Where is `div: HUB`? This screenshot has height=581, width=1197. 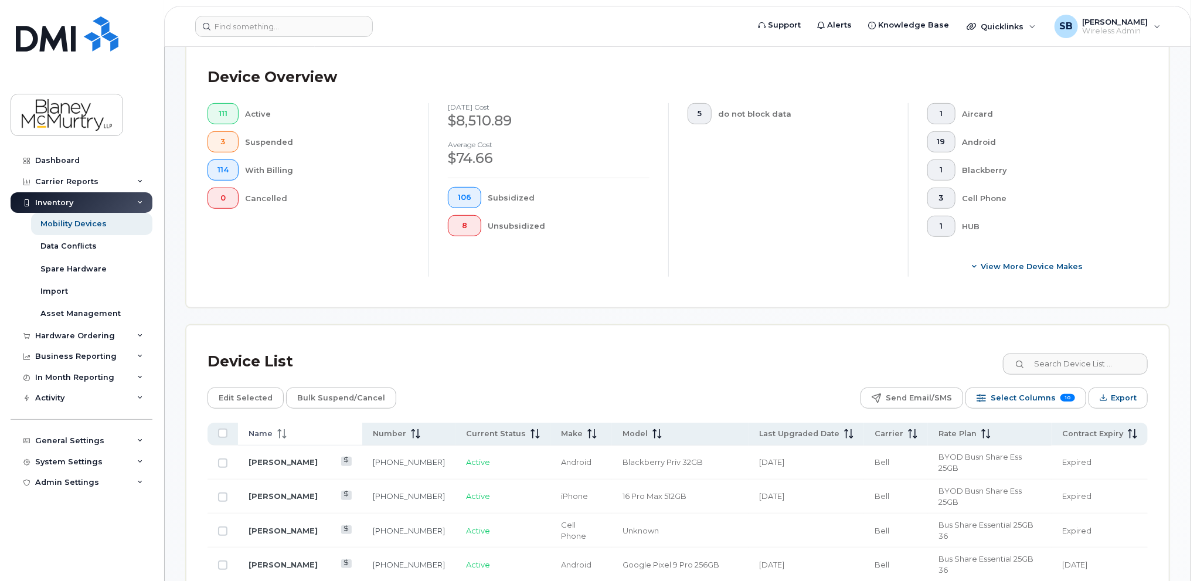 div: HUB is located at coordinates (1046, 226).